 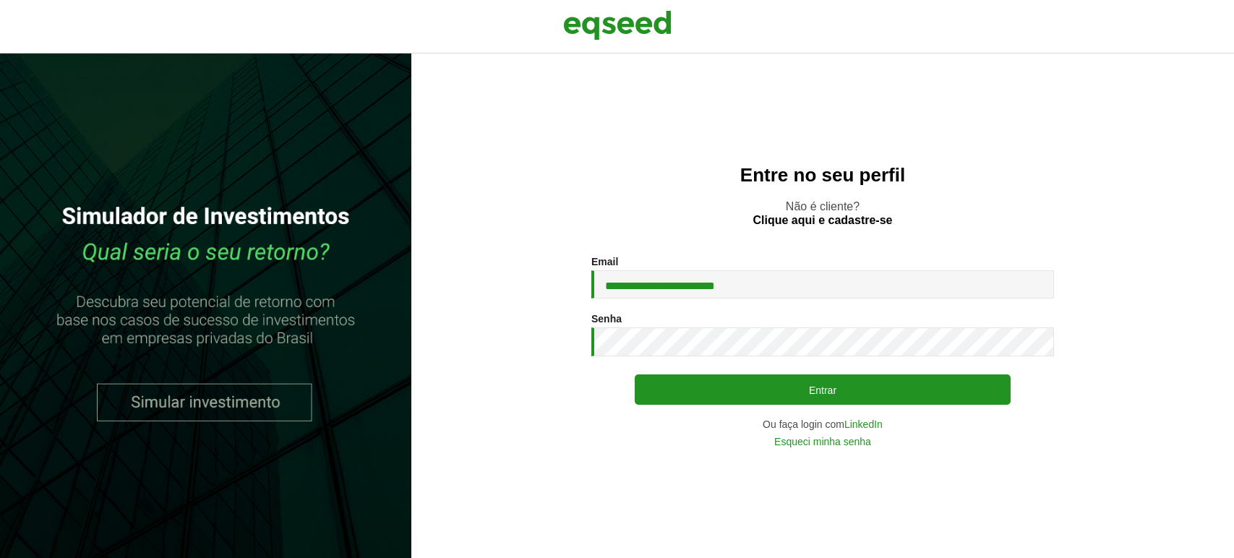 I want to click on label: Senha, so click(x=607, y=319).